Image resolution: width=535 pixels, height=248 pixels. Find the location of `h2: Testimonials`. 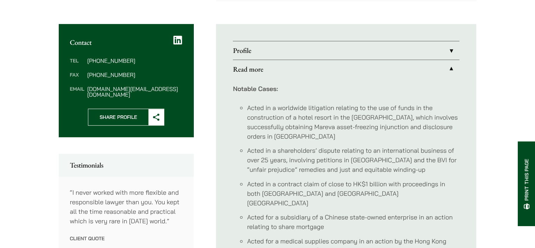

h2: Testimonials is located at coordinates (126, 165).